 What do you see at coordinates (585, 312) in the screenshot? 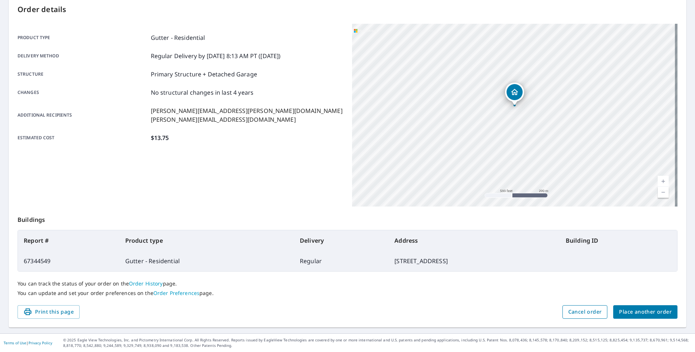
I see `span: Cancel order` at bounding box center [585, 312].